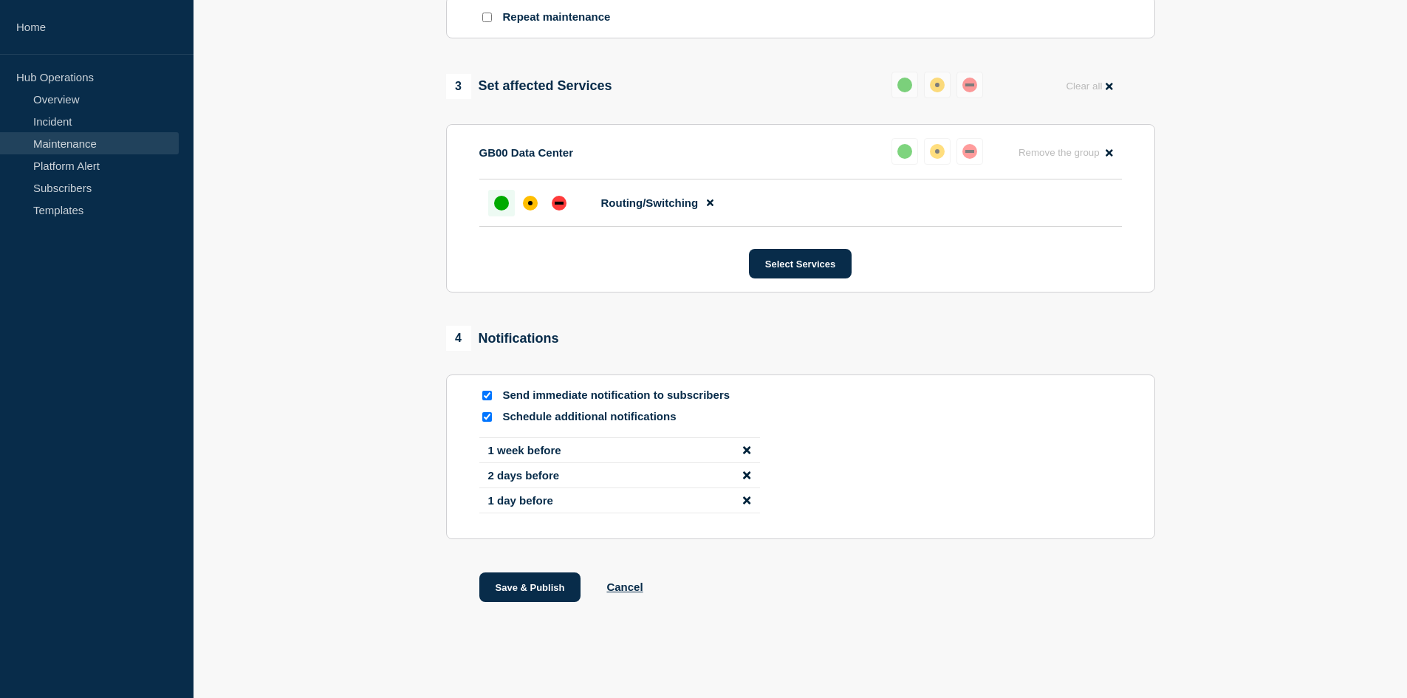 The width and height of the screenshot is (1407, 698). What do you see at coordinates (487, 395) in the screenshot?
I see `input: Send immediate notification to subscribers` at bounding box center [487, 395].